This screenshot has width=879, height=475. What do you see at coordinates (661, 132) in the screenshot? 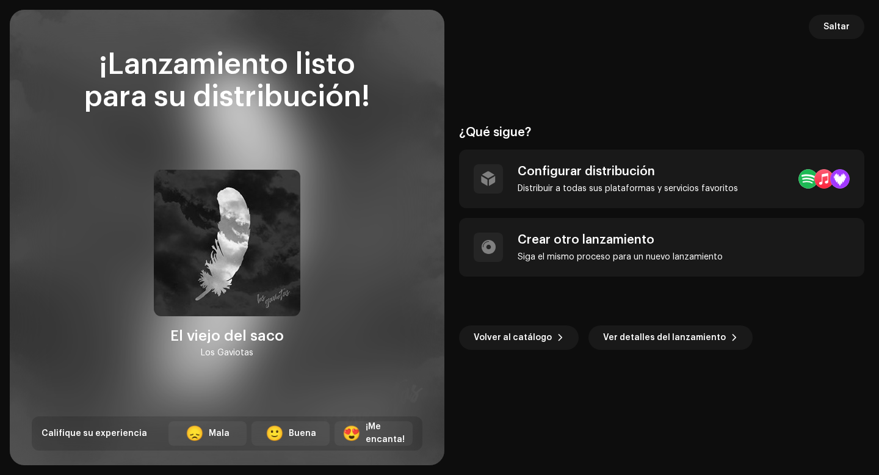
I see `div: ¿Qué sigue?` at bounding box center [661, 132].